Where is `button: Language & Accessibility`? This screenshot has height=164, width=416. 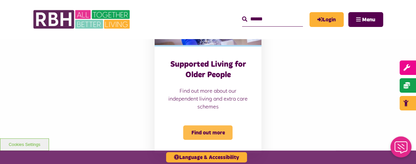
button: Language & Accessibility is located at coordinates (207, 157).